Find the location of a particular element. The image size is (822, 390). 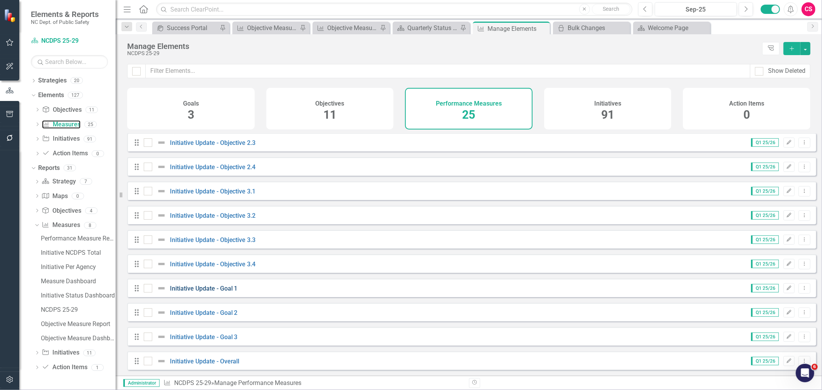

a: Initiative Update - Objective 2.3 is located at coordinates (213, 143).